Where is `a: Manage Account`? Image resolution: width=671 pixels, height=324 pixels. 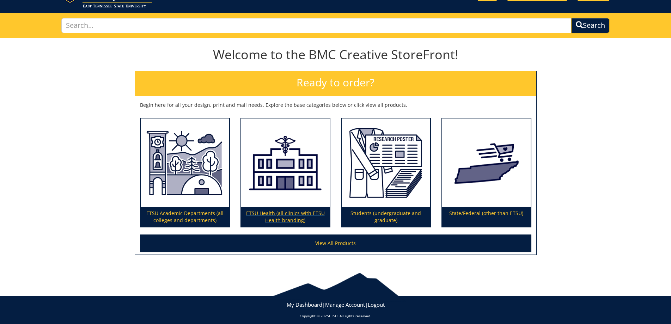
a: Manage Account is located at coordinates (345, 305).